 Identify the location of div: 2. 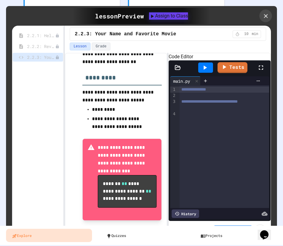
(173, 96).